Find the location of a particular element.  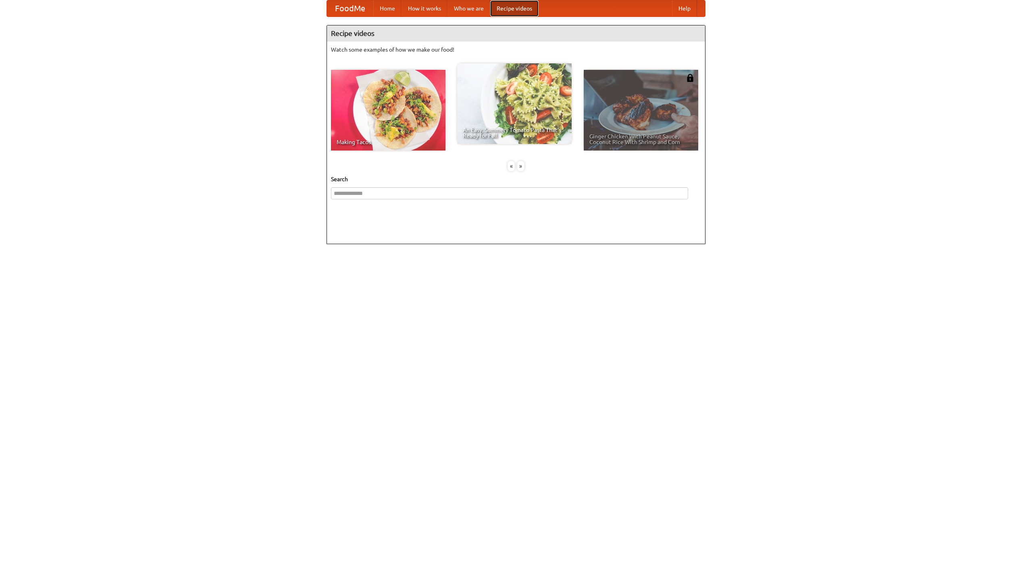

span: An Easy, Summery Tomato Pasta That's Ready for Fall is located at coordinates (515, 133).